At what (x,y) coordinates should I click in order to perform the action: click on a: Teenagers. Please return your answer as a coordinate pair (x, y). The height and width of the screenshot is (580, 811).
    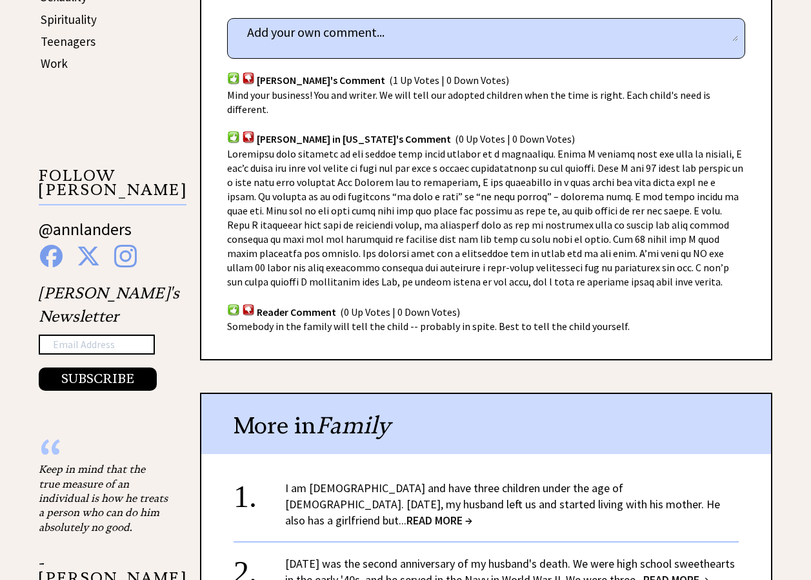
    Looking at the image, I should click on (68, 41).